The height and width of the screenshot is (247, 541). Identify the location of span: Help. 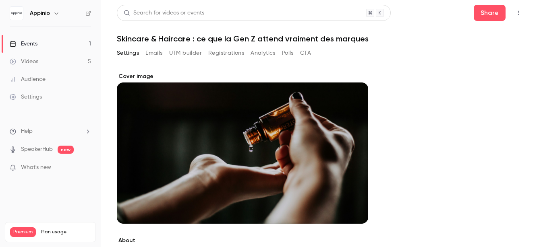
(27, 131).